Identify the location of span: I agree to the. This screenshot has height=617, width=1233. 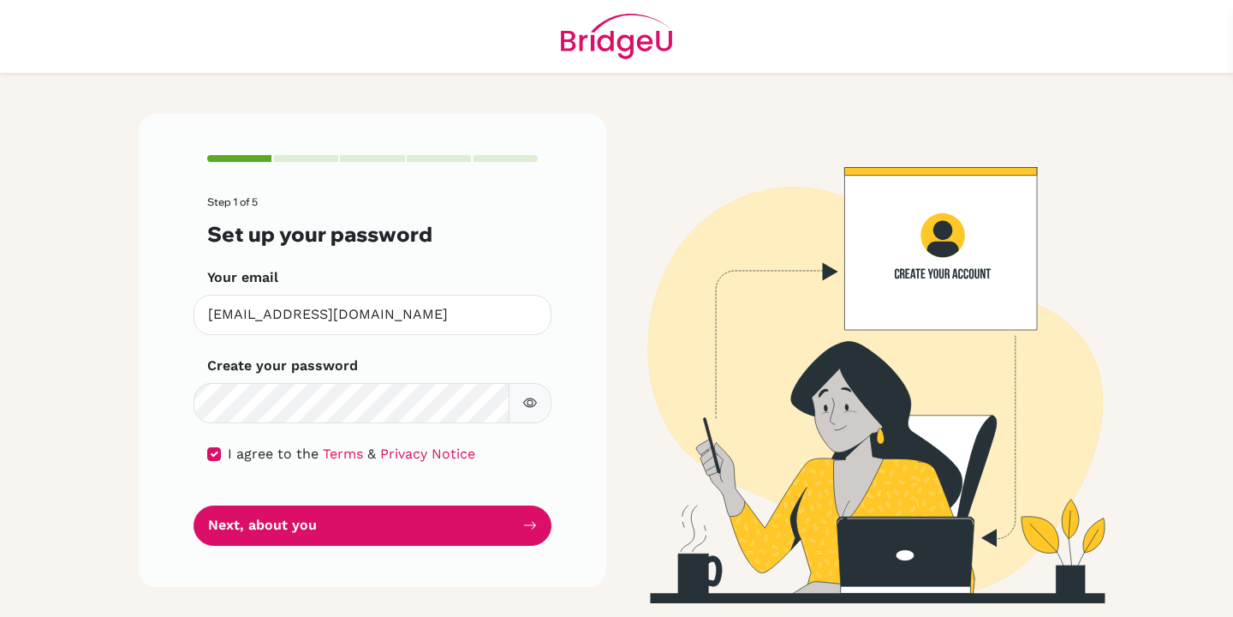
(273, 453).